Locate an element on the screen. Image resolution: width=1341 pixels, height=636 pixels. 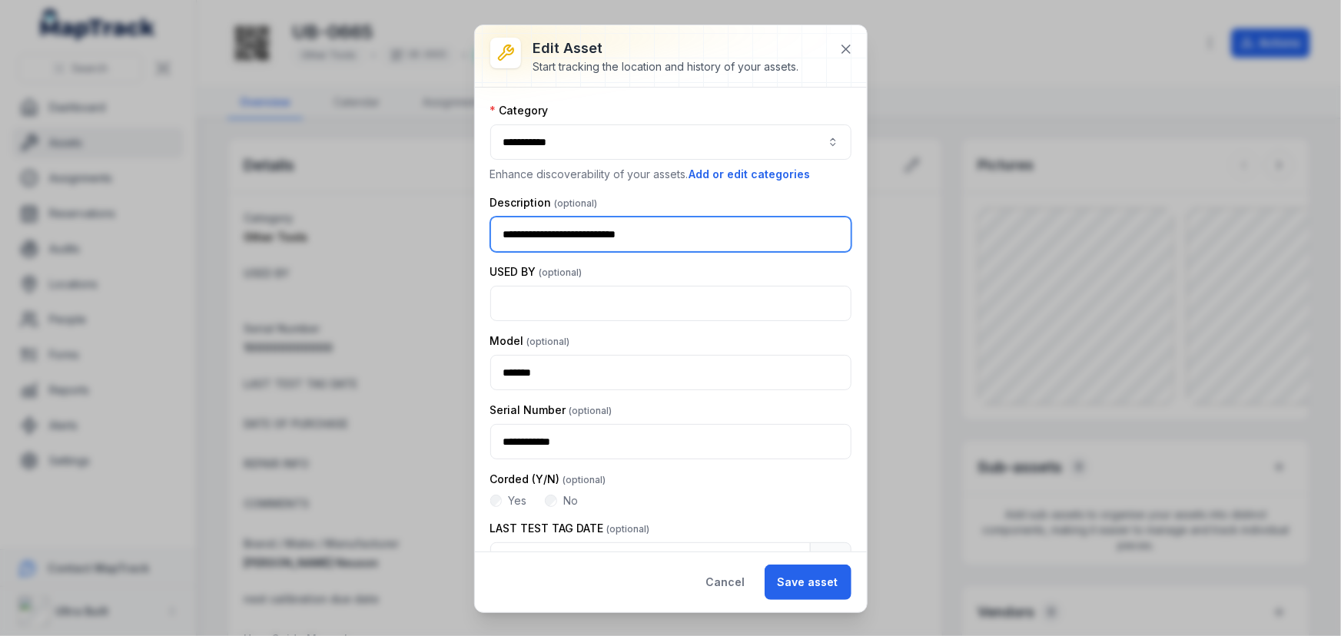
label: Category is located at coordinates (519, 111).